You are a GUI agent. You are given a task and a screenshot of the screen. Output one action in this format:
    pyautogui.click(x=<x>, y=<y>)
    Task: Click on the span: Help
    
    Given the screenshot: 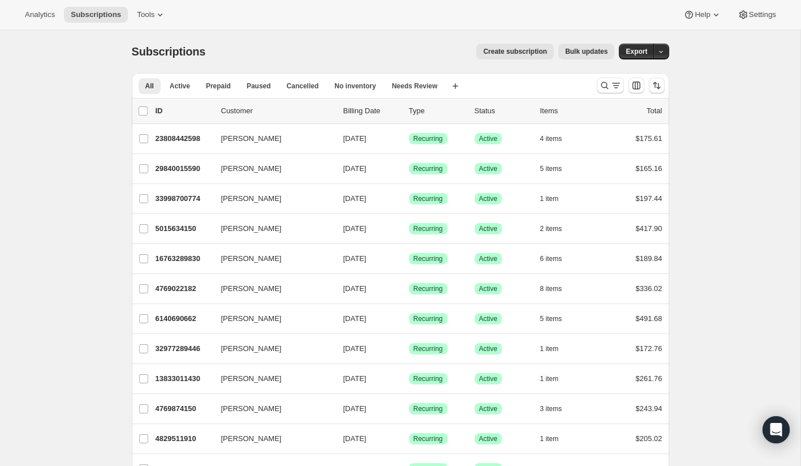 What is the action you would take?
    pyautogui.click(x=702, y=15)
    